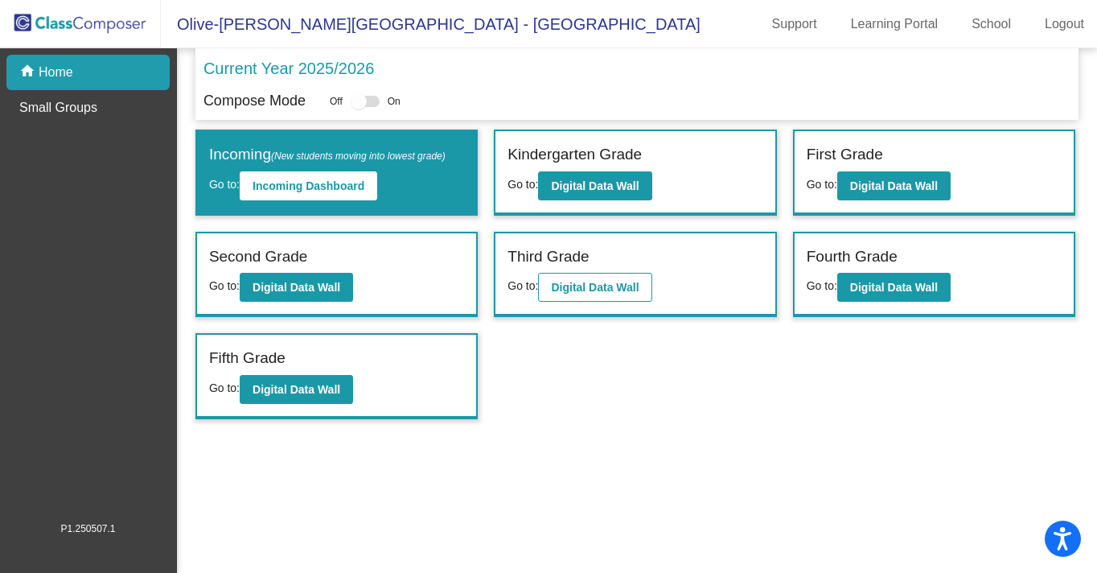 The image size is (1097, 573). Describe the element at coordinates (308, 186) in the screenshot. I see `button: Incoming Dashboard` at that location.